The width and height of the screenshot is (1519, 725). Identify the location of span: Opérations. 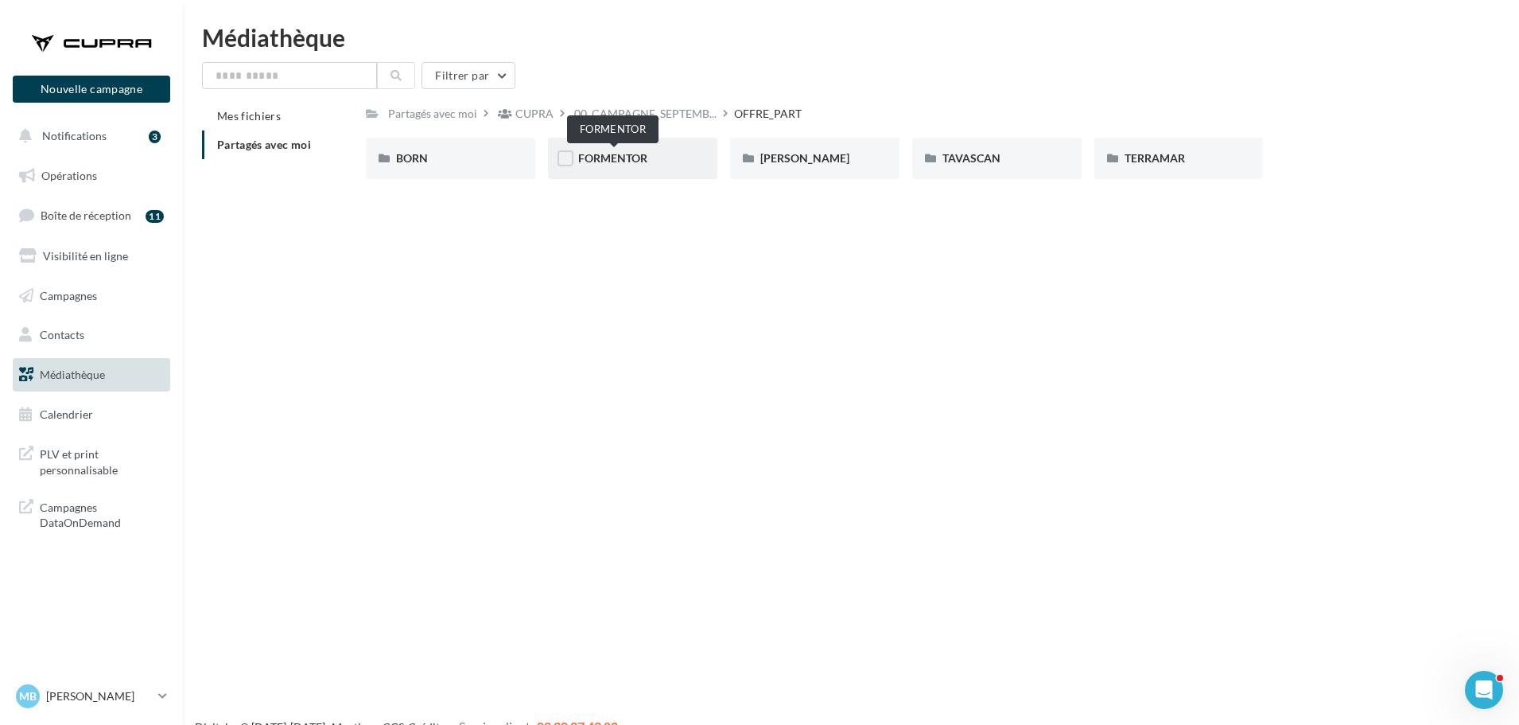
(69, 175).